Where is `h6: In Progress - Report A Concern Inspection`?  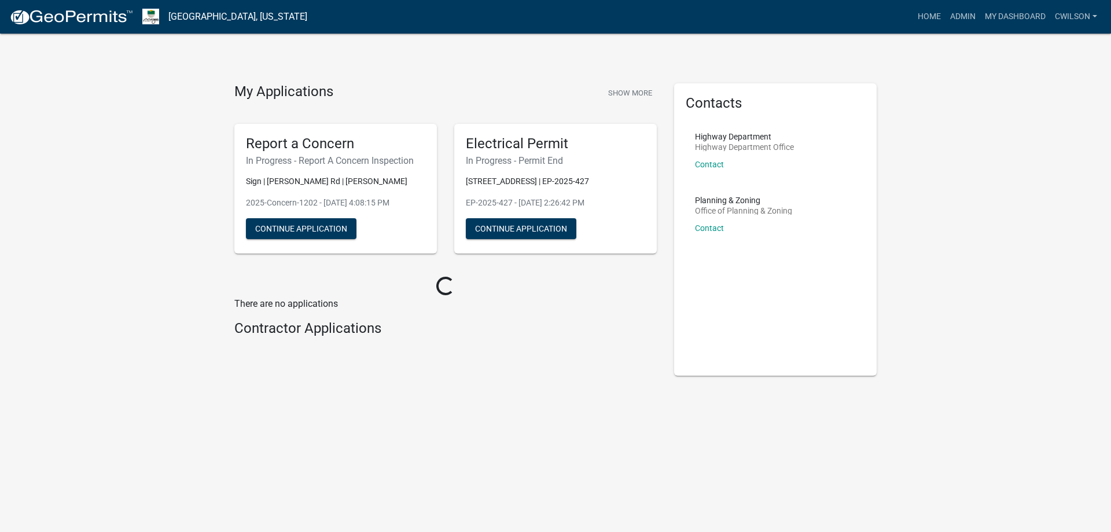 h6: In Progress - Report A Concern Inspection is located at coordinates (336, 160).